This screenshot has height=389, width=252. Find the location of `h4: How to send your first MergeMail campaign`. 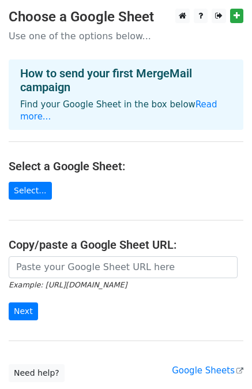

h4: How to send your first MergeMail campaign is located at coordinates (126, 80).